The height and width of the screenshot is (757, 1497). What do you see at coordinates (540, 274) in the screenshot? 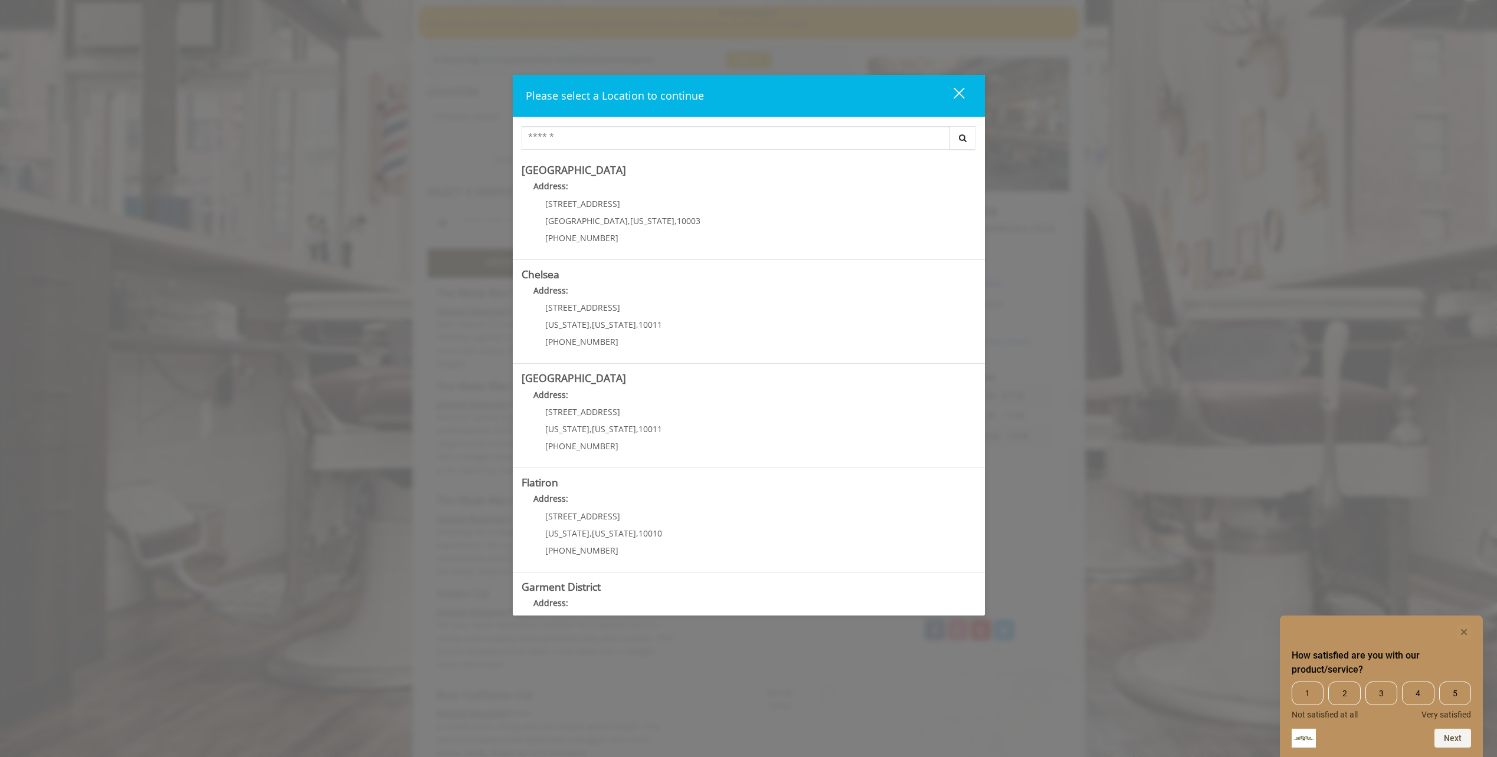
I see `b: Chelsea` at bounding box center [540, 274].